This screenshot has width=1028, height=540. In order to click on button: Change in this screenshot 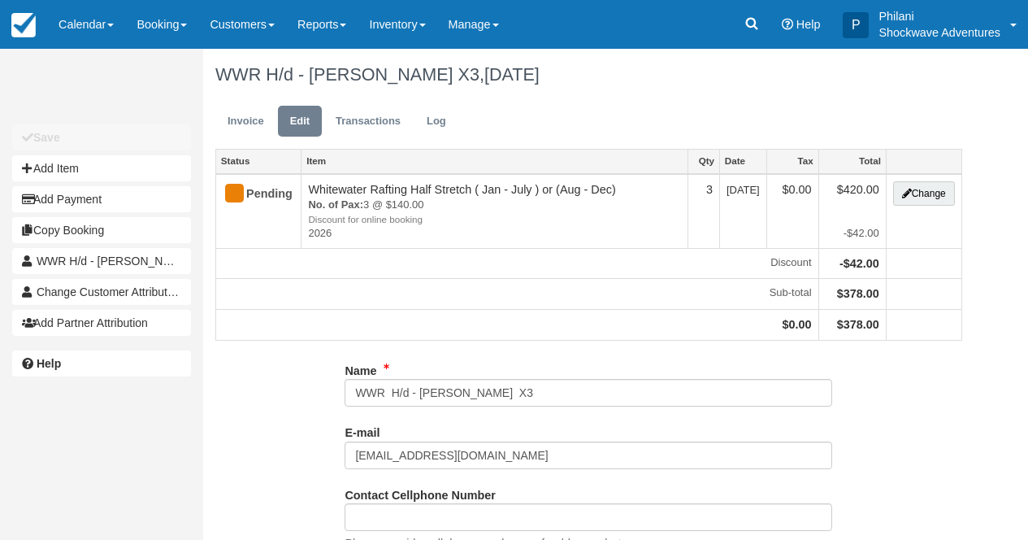, I will do `click(924, 193)`.